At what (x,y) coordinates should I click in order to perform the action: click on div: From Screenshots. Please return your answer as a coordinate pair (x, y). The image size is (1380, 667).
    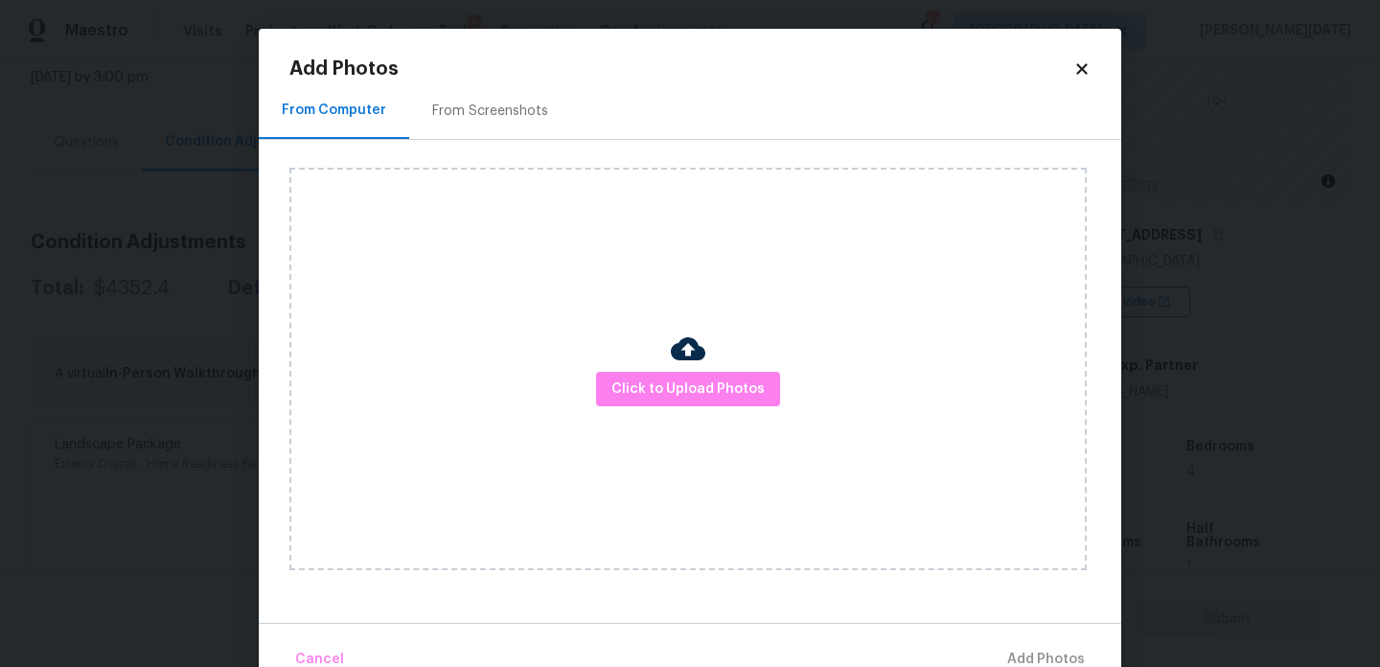
    Looking at the image, I should click on (490, 111).